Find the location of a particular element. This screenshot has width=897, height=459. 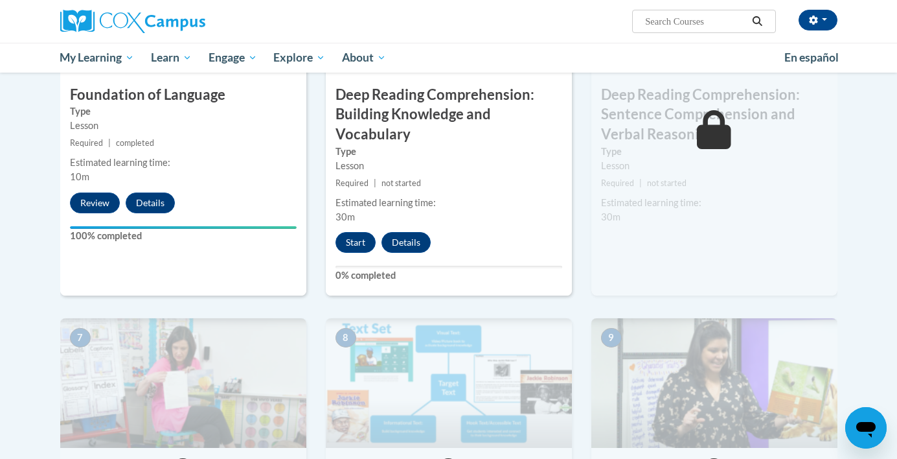

span: completed is located at coordinates (135, 142).